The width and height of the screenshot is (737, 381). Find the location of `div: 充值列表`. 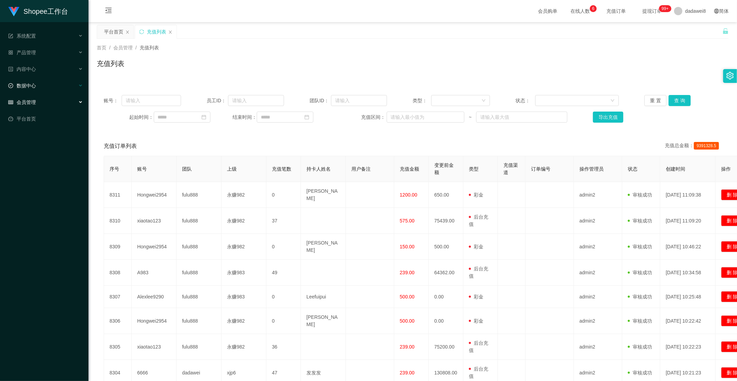

div: 充值列表 is located at coordinates (157, 32).